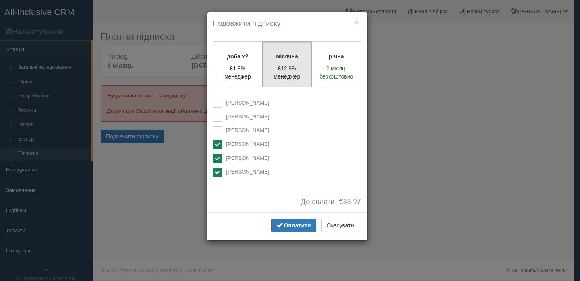  Describe the element at coordinates (340, 225) in the screenshot. I see `button: Скасувати` at that location.